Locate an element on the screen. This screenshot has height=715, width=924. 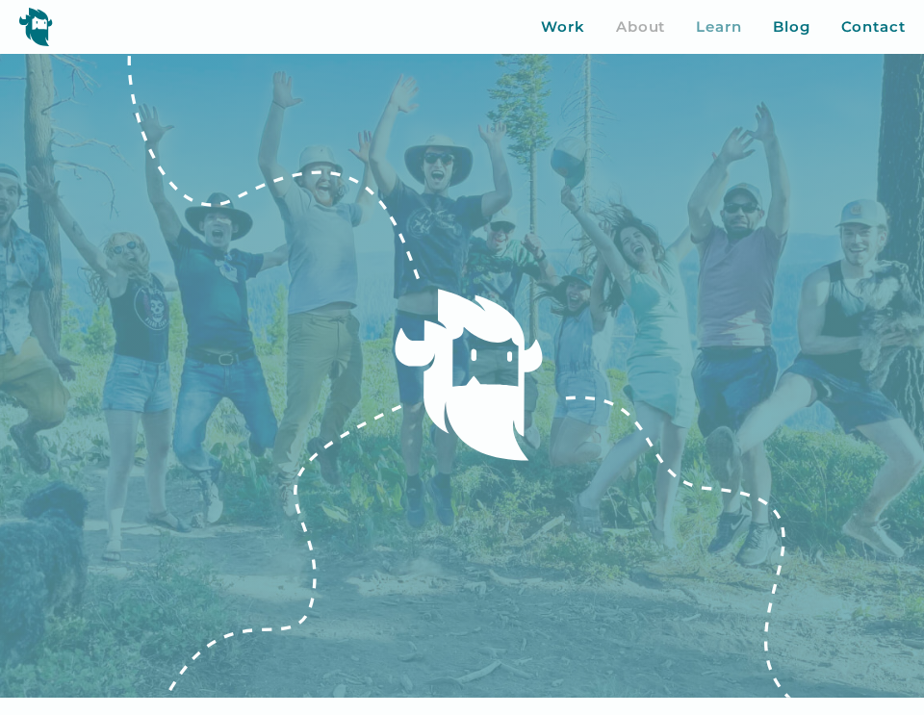
div: Work is located at coordinates (563, 27).